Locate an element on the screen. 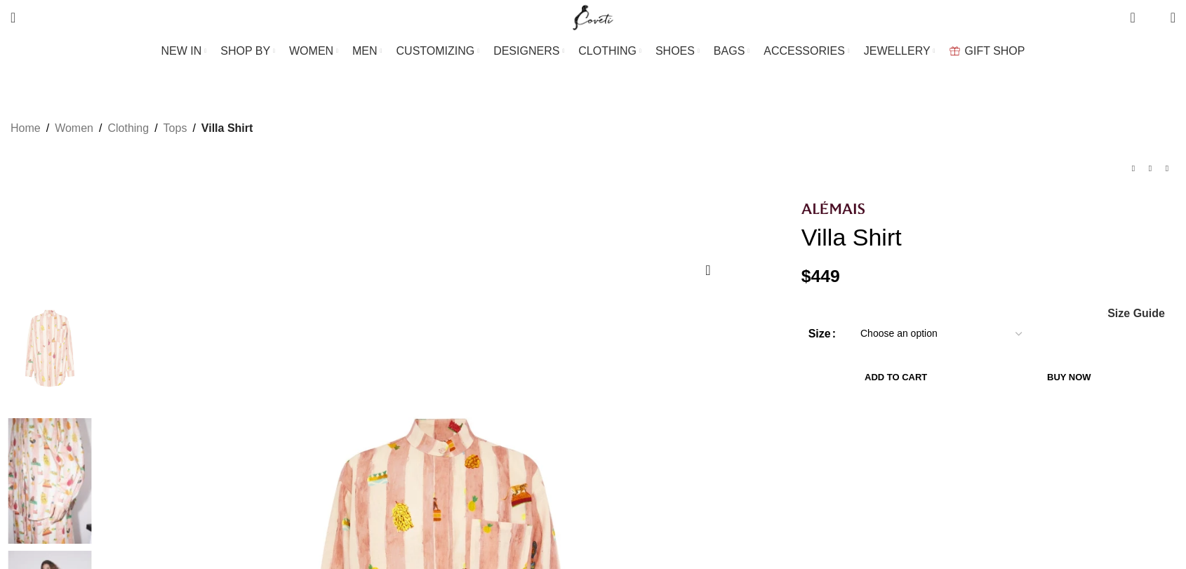 The height and width of the screenshot is (569, 1186). a: Next product is located at coordinates (1167, 168).